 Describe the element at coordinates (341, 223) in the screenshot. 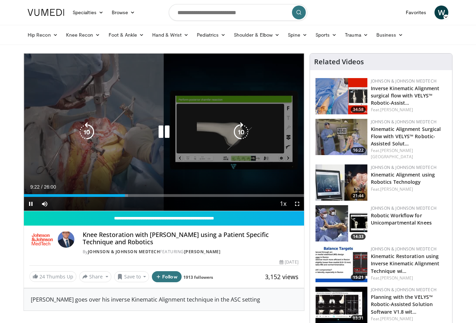

I see `img: c6830cff-7f4a-4323-a779-485c40836a20.150x105_q85_crop-smart_upscale.jpg` at that location.